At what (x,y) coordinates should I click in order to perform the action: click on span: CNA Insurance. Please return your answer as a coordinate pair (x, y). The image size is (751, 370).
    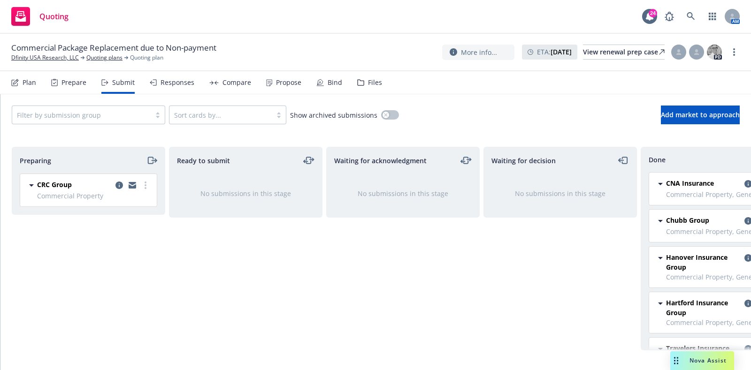
    Looking at the image, I should click on (690, 183).